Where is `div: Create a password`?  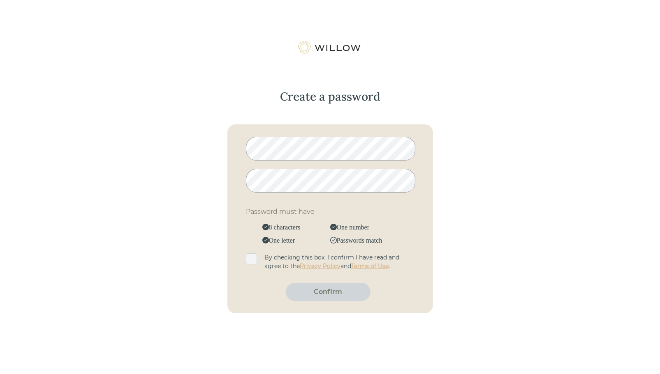
div: Create a password is located at coordinates (330, 97).